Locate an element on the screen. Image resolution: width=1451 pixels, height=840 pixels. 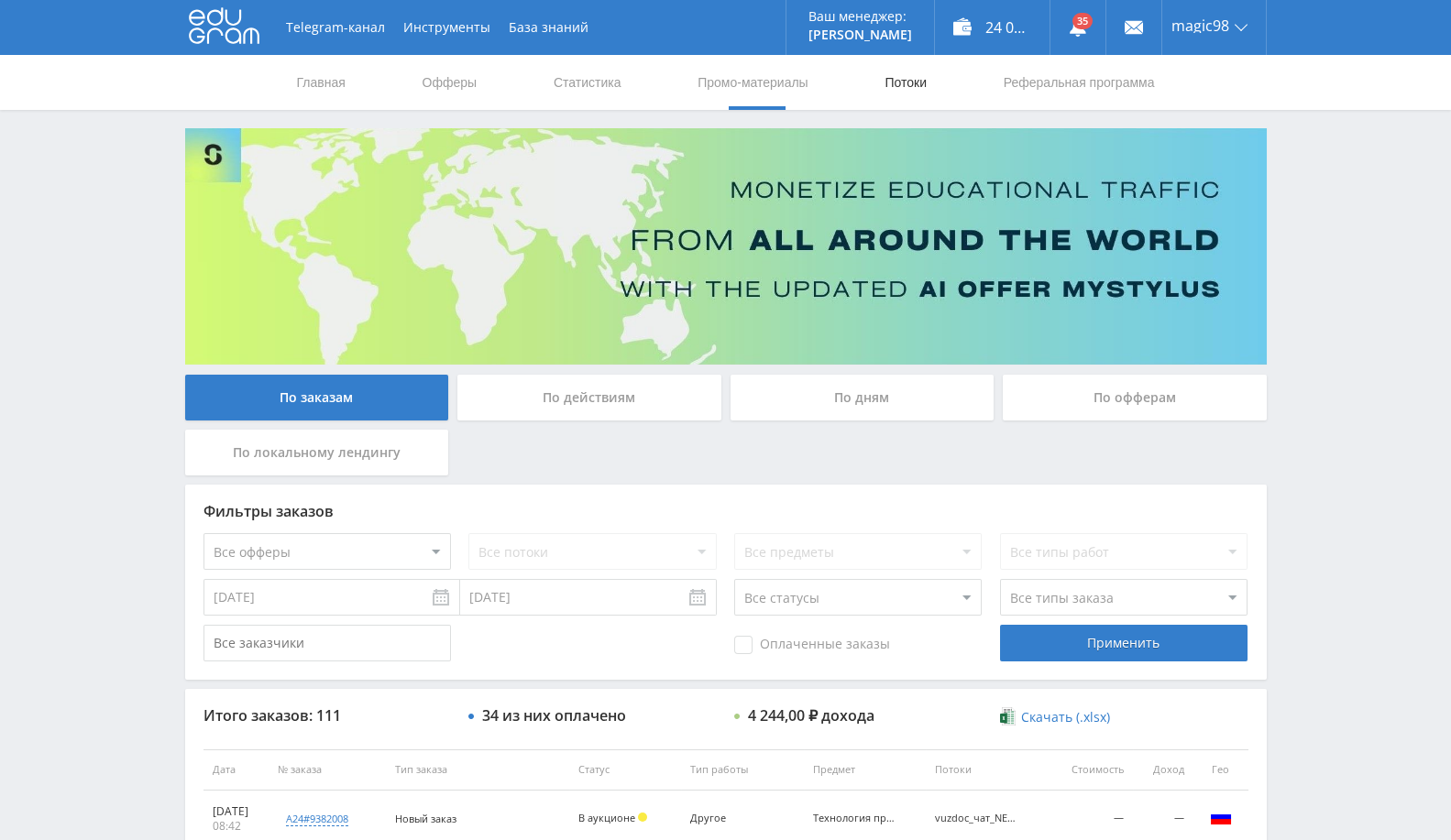
th: Потоки is located at coordinates (986, 770).